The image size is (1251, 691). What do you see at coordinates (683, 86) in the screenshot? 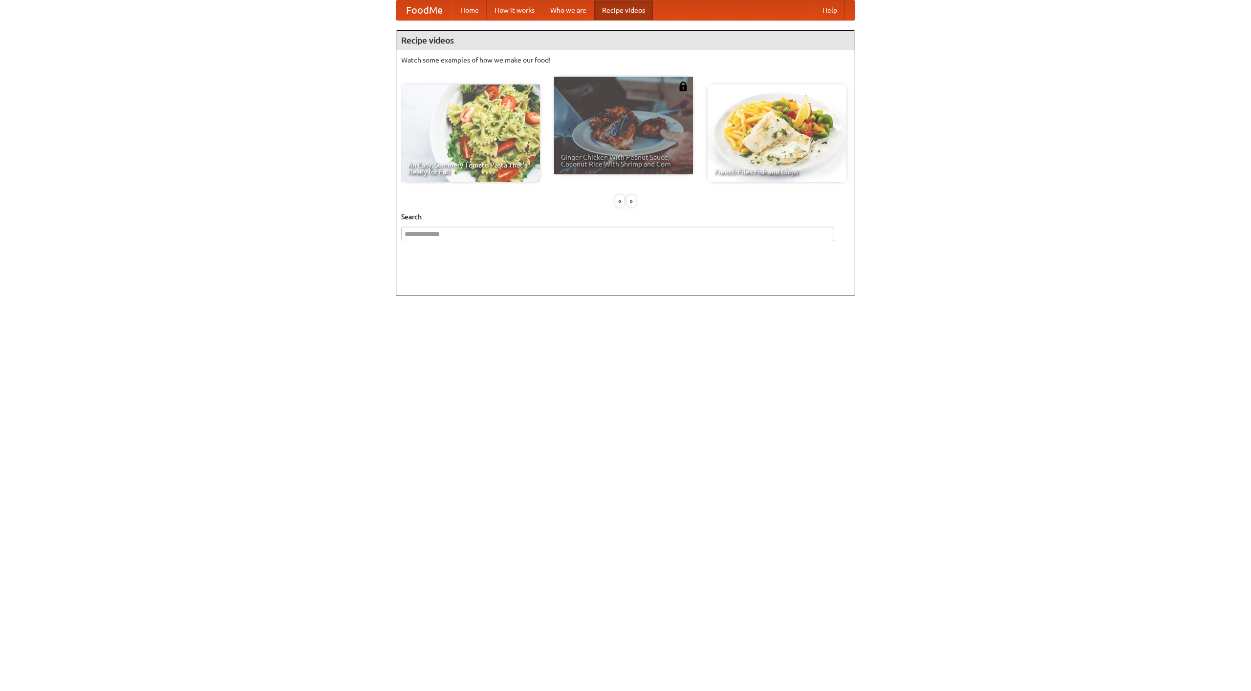
I see `img: 483408.png` at bounding box center [683, 86].